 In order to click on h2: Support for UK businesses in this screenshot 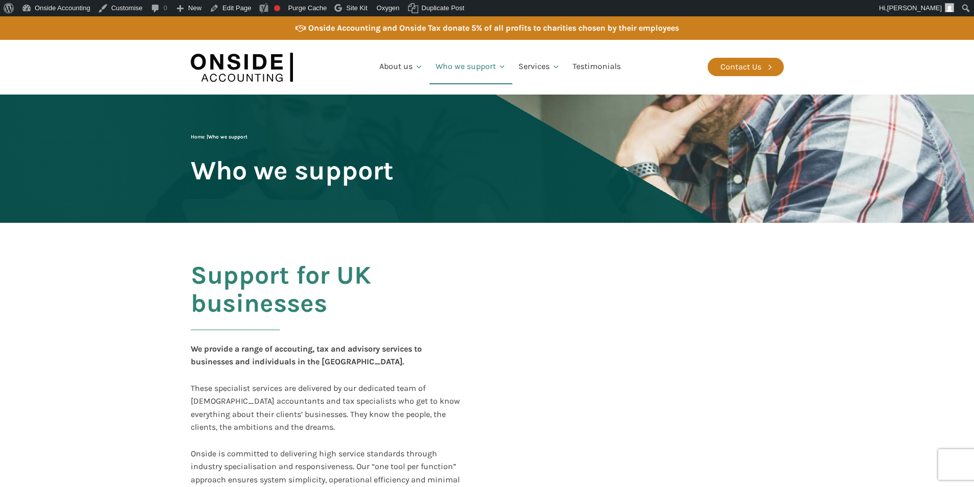, I will do `click(328, 302)`.